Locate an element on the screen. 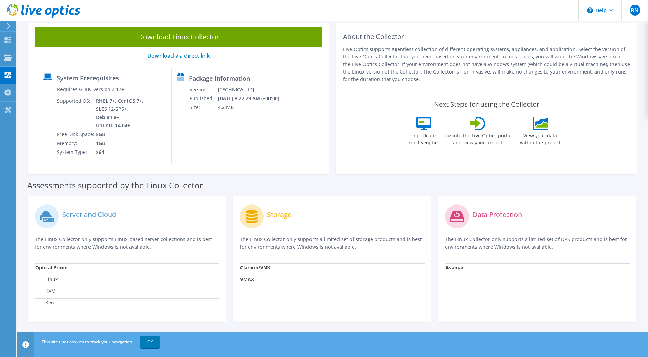  td: 5GB is located at coordinates (120, 134).